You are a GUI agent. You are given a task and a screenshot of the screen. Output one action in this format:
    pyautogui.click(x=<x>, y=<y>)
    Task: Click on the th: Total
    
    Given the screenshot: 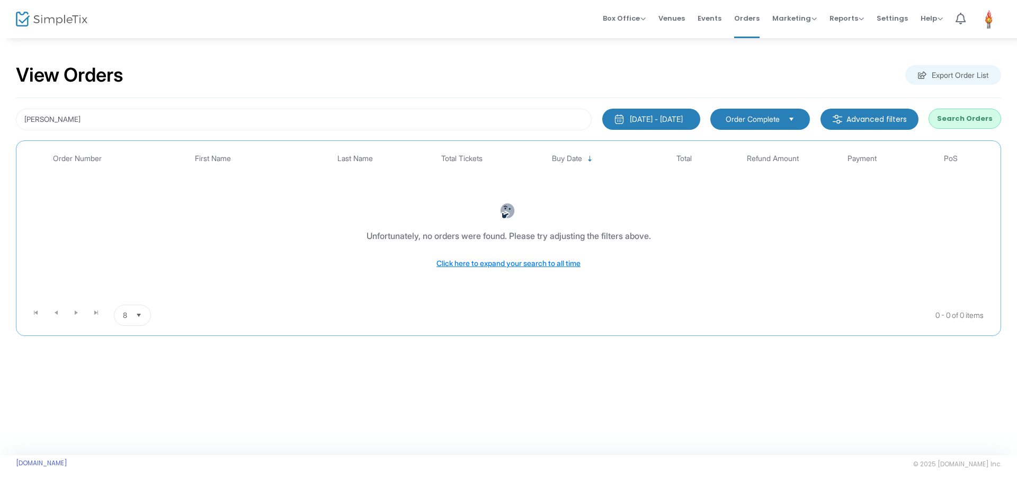 What is the action you would take?
    pyautogui.click(x=684, y=158)
    